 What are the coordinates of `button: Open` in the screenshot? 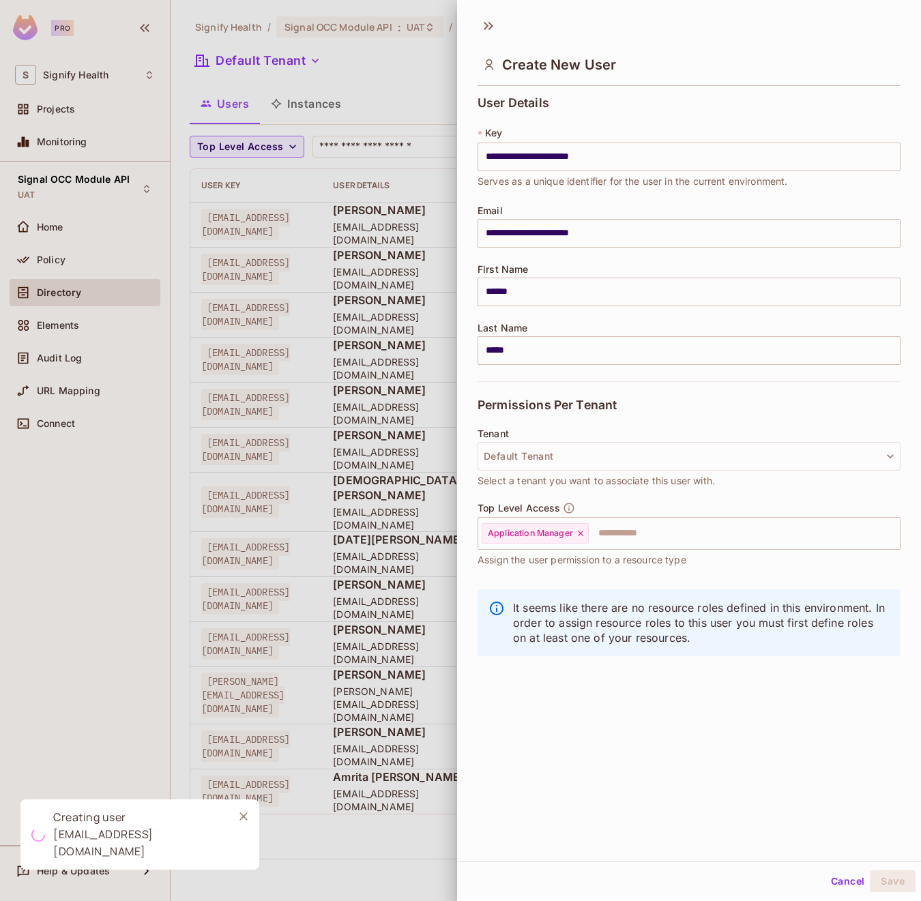 It's located at (894, 533).